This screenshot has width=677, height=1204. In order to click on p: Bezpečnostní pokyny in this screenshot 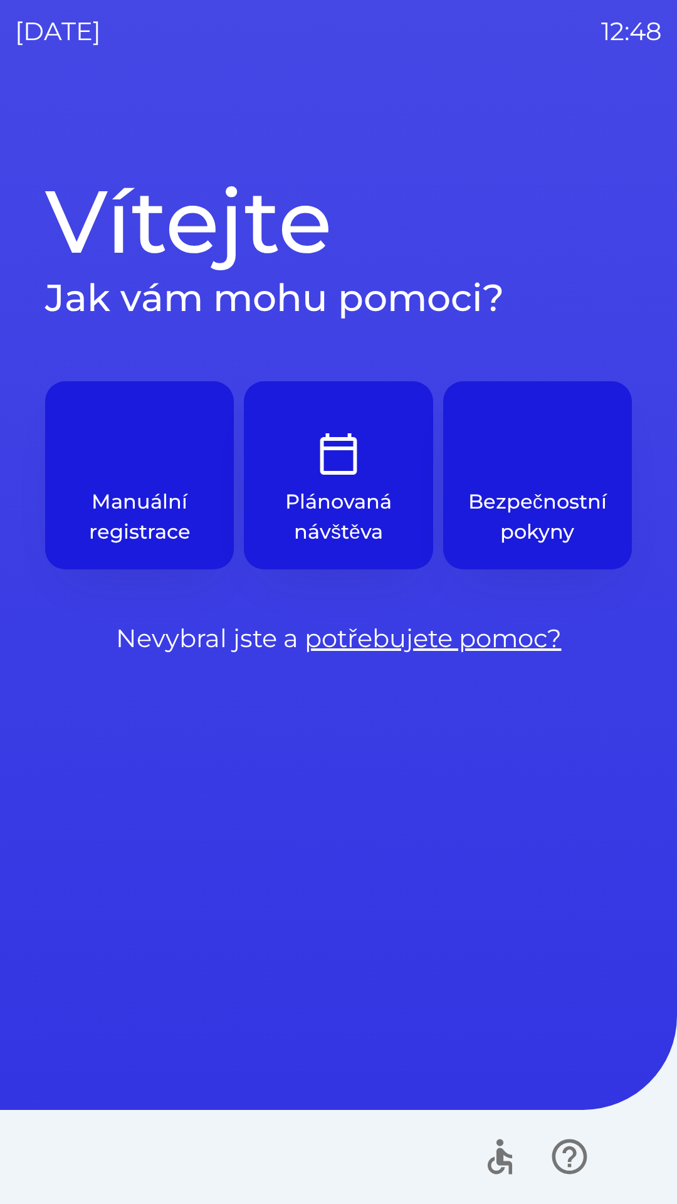, I will do `click(538, 517)`.